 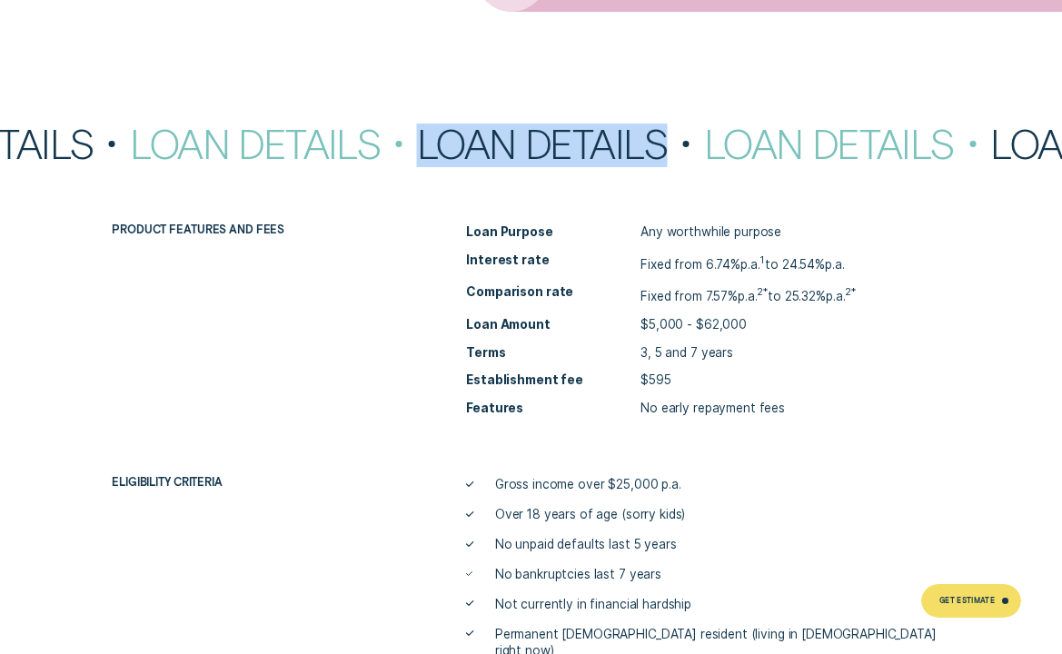 I want to click on span: Terms, so click(x=553, y=352).